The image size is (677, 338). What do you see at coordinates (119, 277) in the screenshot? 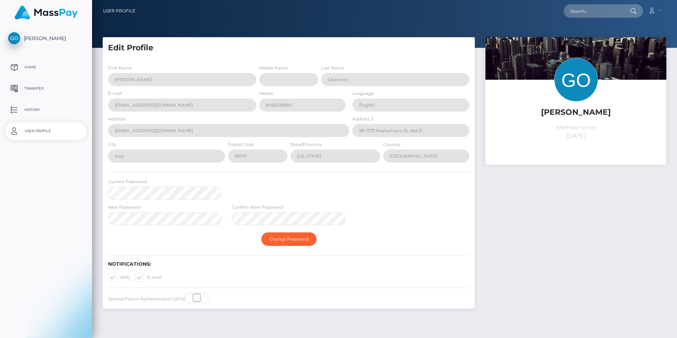
I see `label: SMS` at bounding box center [119, 277].